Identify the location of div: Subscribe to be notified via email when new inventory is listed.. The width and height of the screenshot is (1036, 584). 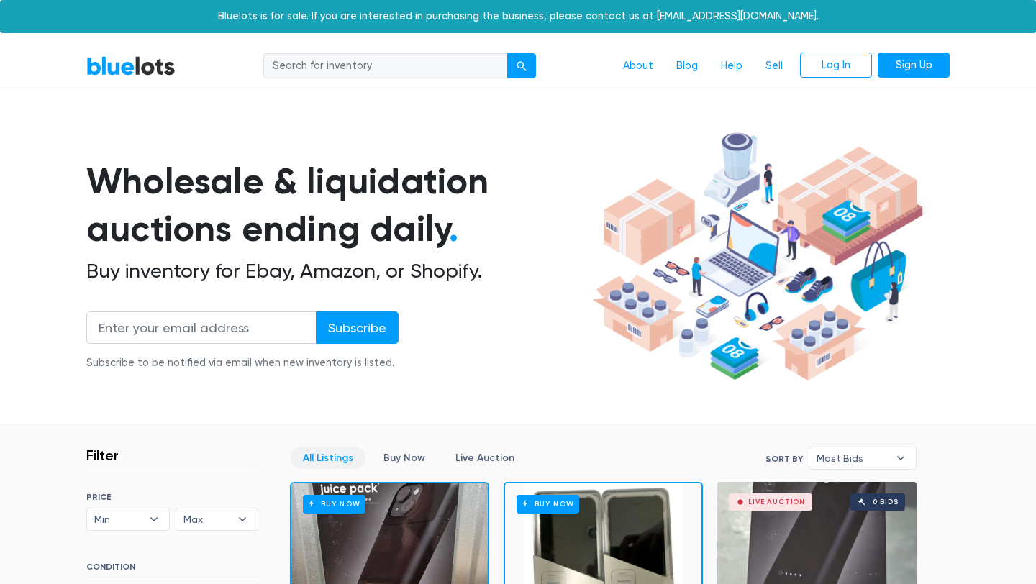
(242, 363).